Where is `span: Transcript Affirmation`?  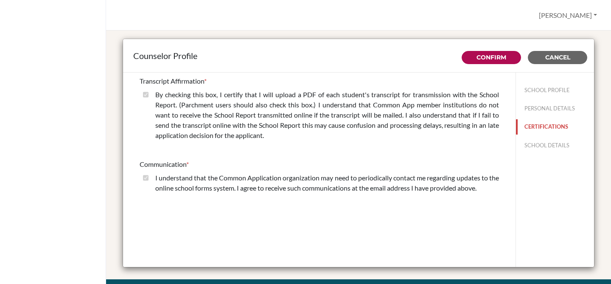 span: Transcript Affirmation is located at coordinates (172, 81).